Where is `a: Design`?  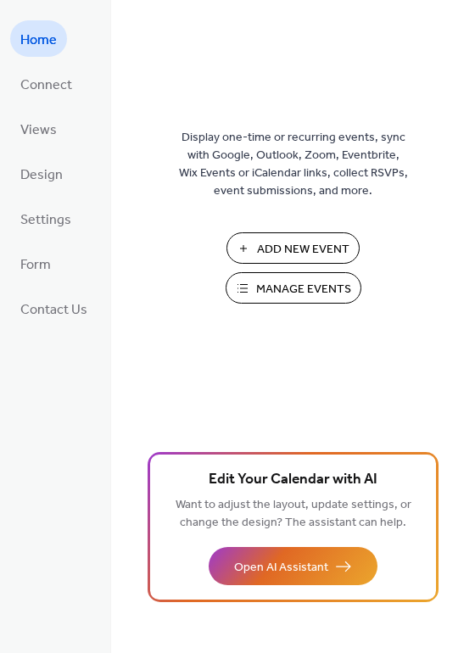
a: Design is located at coordinates (42, 173).